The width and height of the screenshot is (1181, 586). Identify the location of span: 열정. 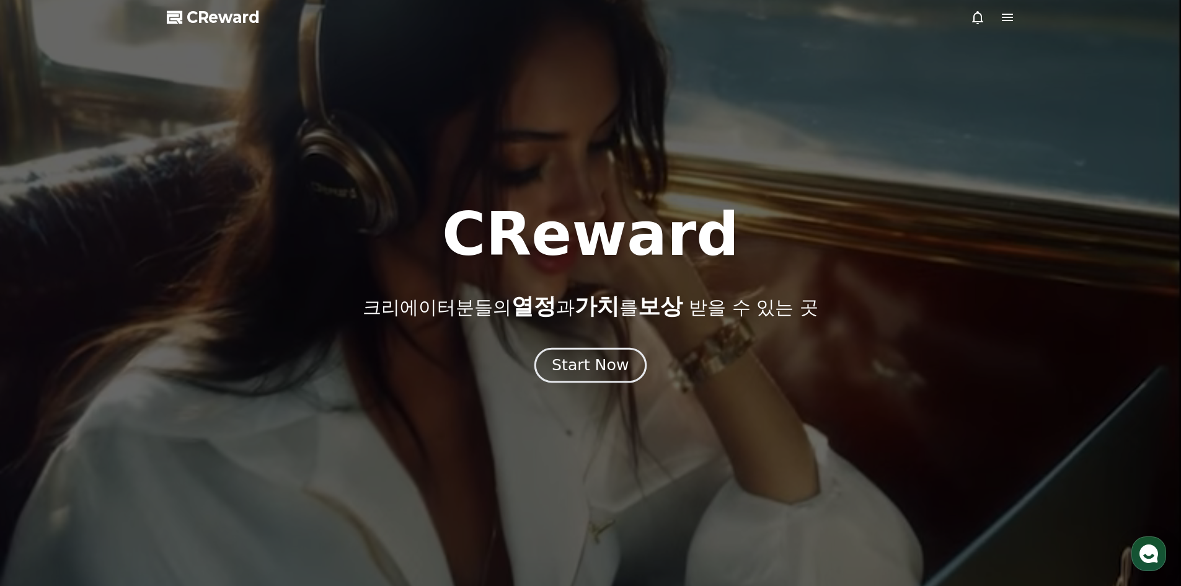
(534, 306).